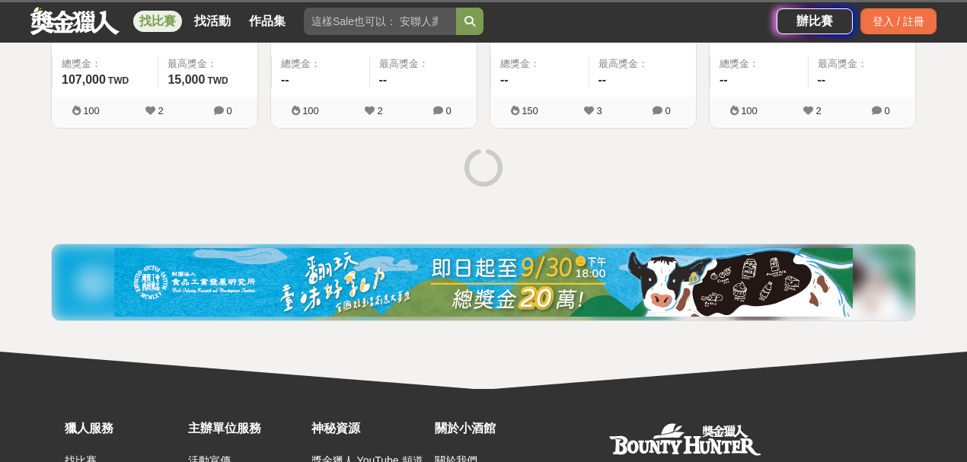  Describe the element at coordinates (84, 79) in the screenshot. I see `span: 107,000` at that location.